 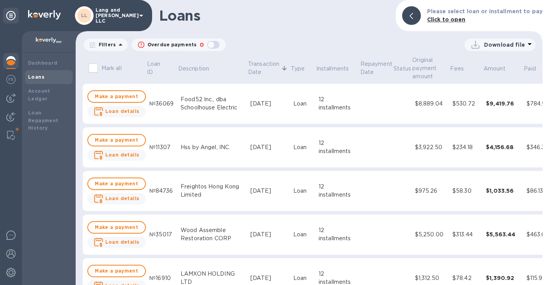 What do you see at coordinates (500, 69) in the screenshot?
I see `span: Amount` at bounding box center [500, 69].